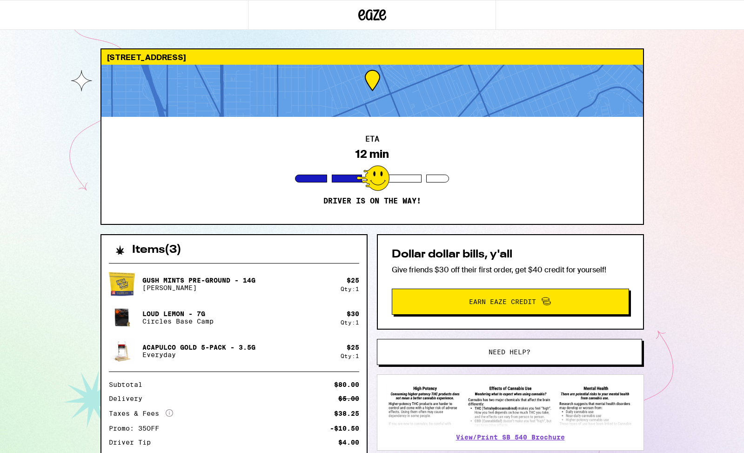  What do you see at coordinates (157, 250) in the screenshot?
I see `h2: Items ( 3 )` at bounding box center [157, 250].